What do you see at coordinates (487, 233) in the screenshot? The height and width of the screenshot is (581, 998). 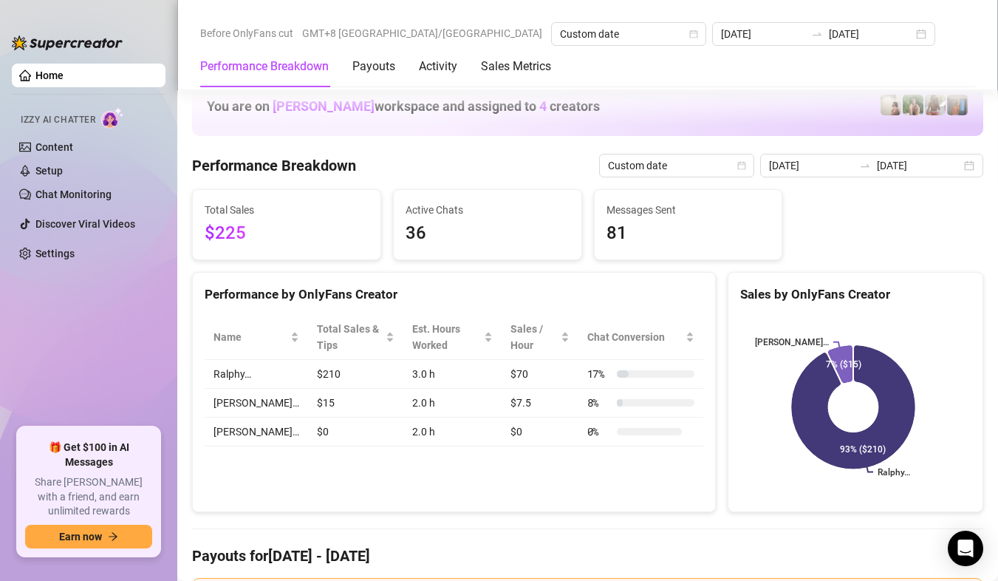 I see `span: 36` at bounding box center [487, 233].